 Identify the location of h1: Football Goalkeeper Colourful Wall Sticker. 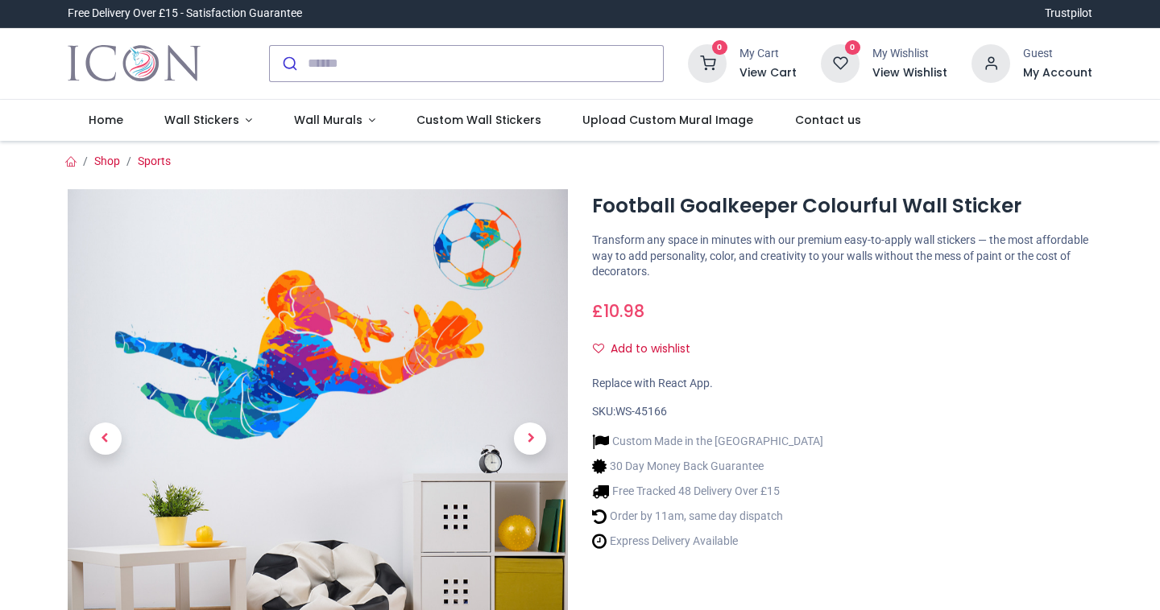
(841, 206).